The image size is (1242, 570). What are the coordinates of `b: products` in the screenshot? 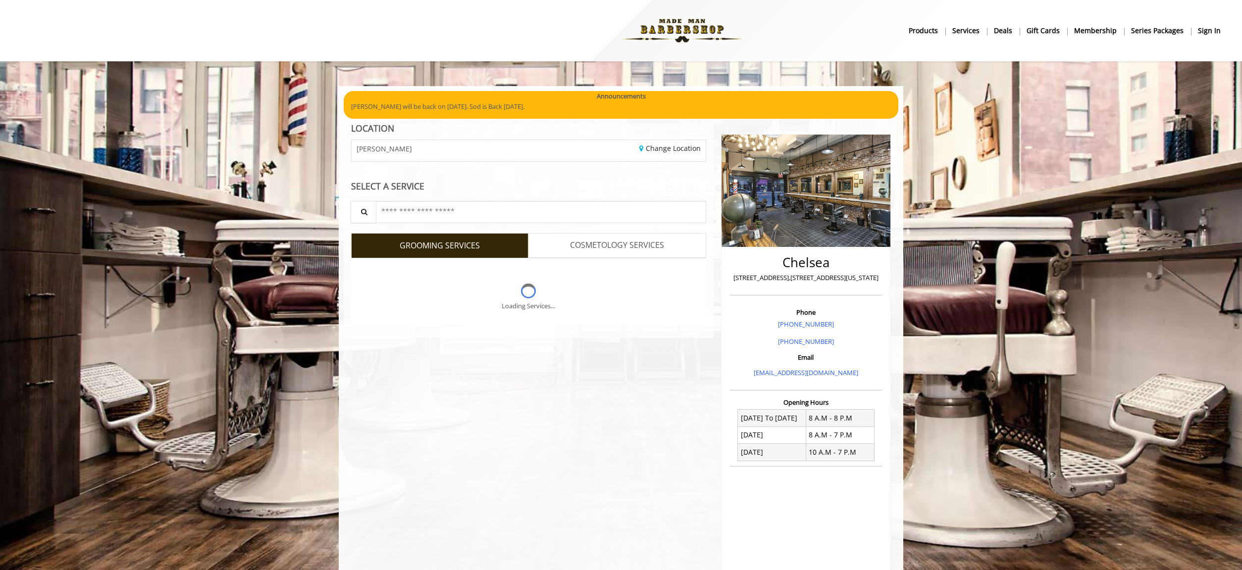 It's located at (923, 31).